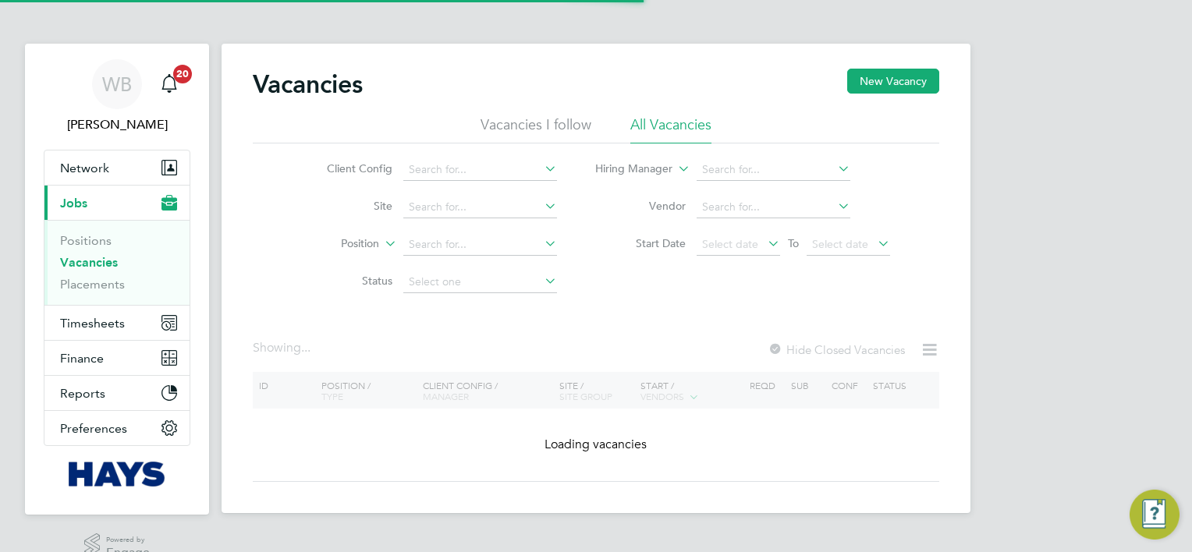 This screenshot has height=552, width=1192. What do you see at coordinates (92, 284) in the screenshot?
I see `a: Placements` at bounding box center [92, 284].